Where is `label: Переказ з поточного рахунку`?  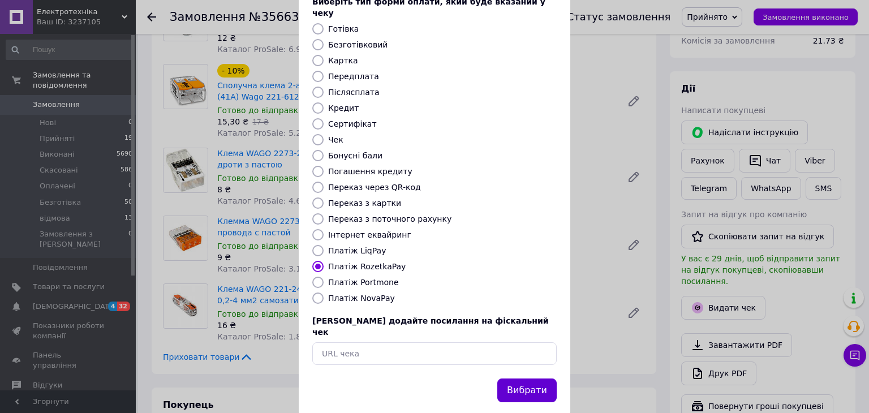 label: Переказ з поточного рахунку is located at coordinates (390, 219).